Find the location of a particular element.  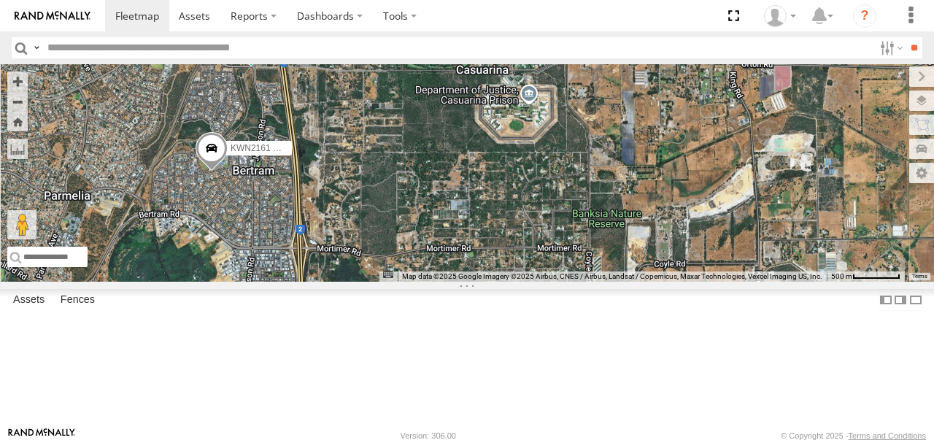

label: Fences is located at coordinates (77, 300).